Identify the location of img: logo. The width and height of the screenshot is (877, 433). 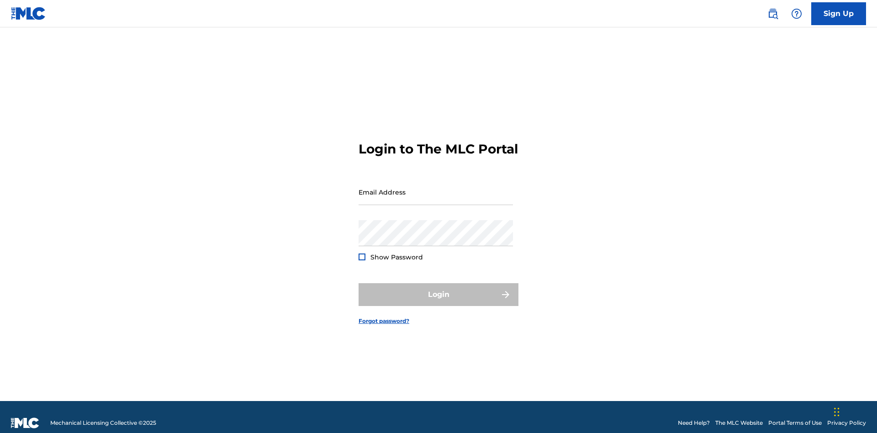
(25, 423).